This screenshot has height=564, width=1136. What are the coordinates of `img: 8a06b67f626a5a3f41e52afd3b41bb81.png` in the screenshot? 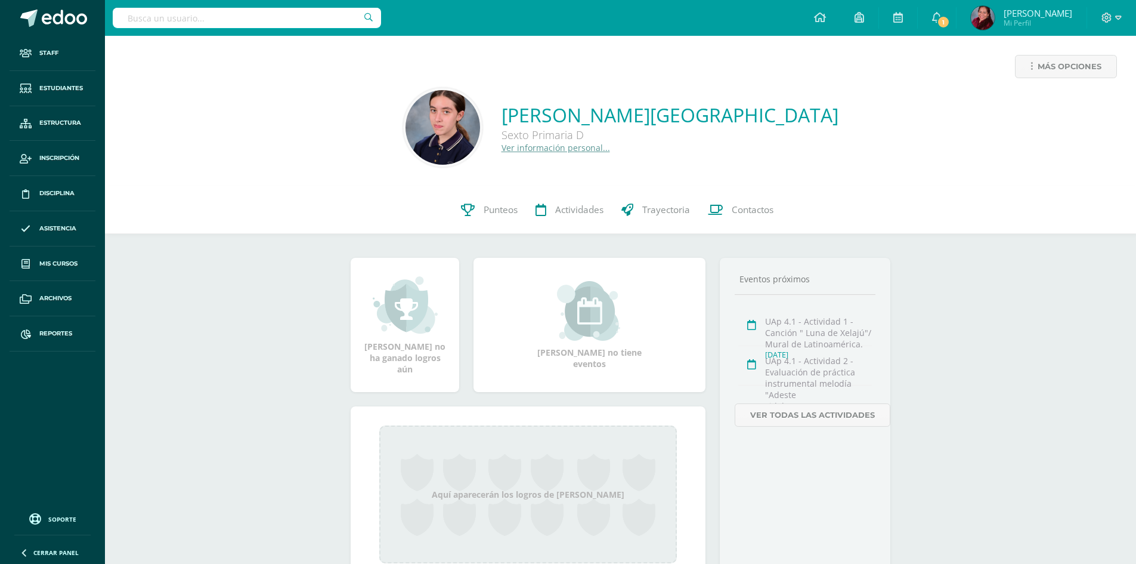 It's located at (442, 127).